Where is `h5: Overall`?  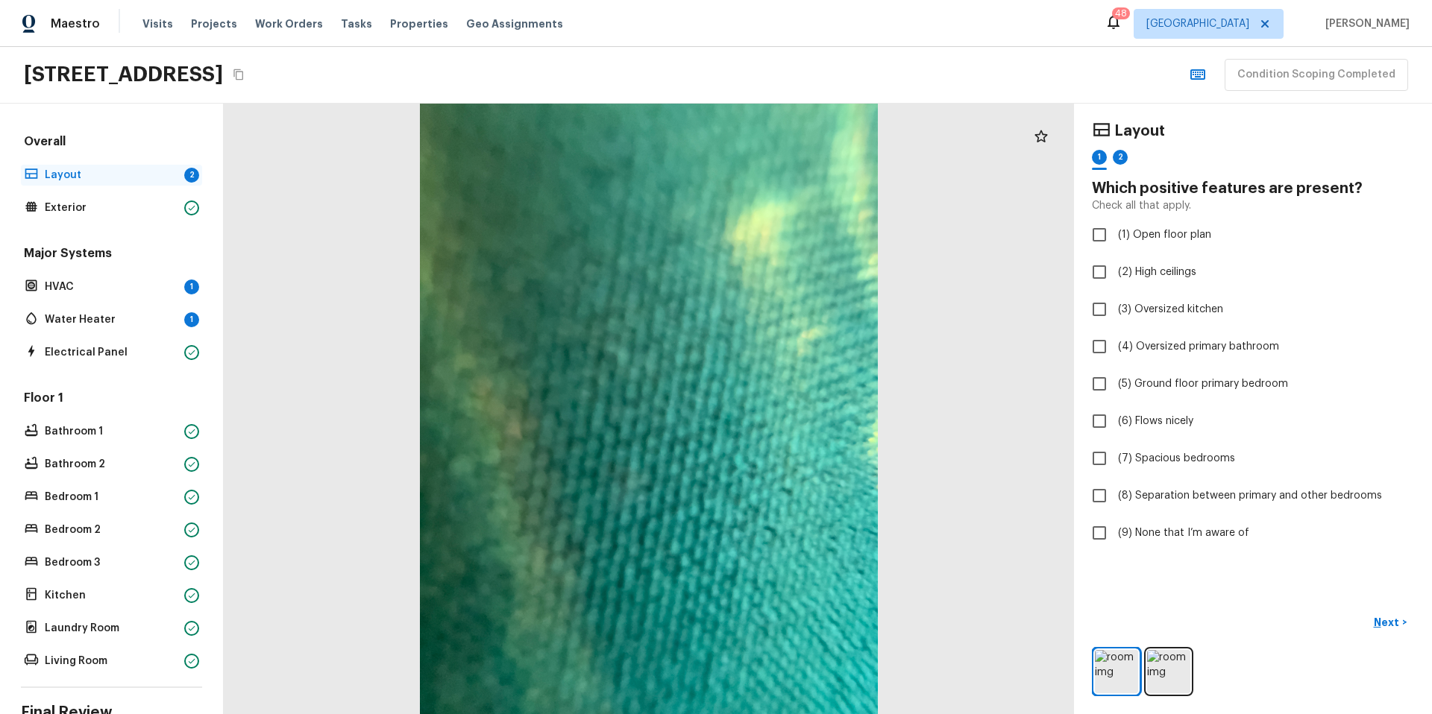
h5: Overall is located at coordinates (111, 143).